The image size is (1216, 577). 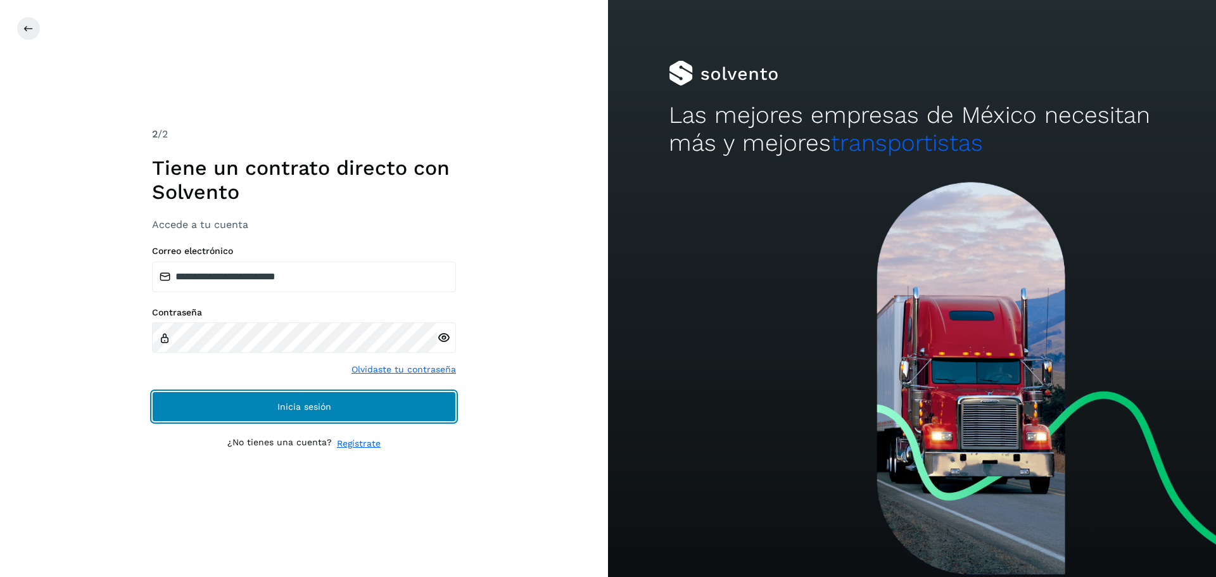 I want to click on span: transportistas, so click(x=907, y=143).